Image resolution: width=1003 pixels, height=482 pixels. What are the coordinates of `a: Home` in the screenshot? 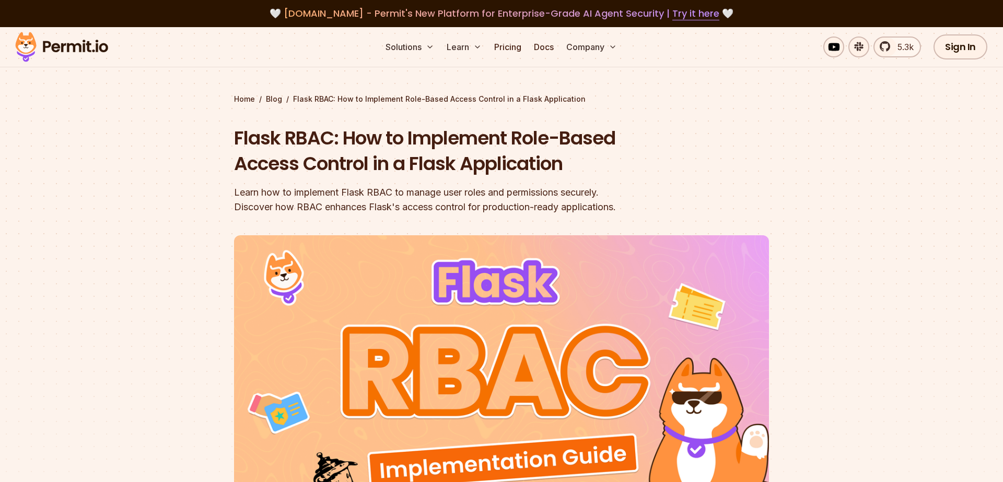 It's located at (244, 99).